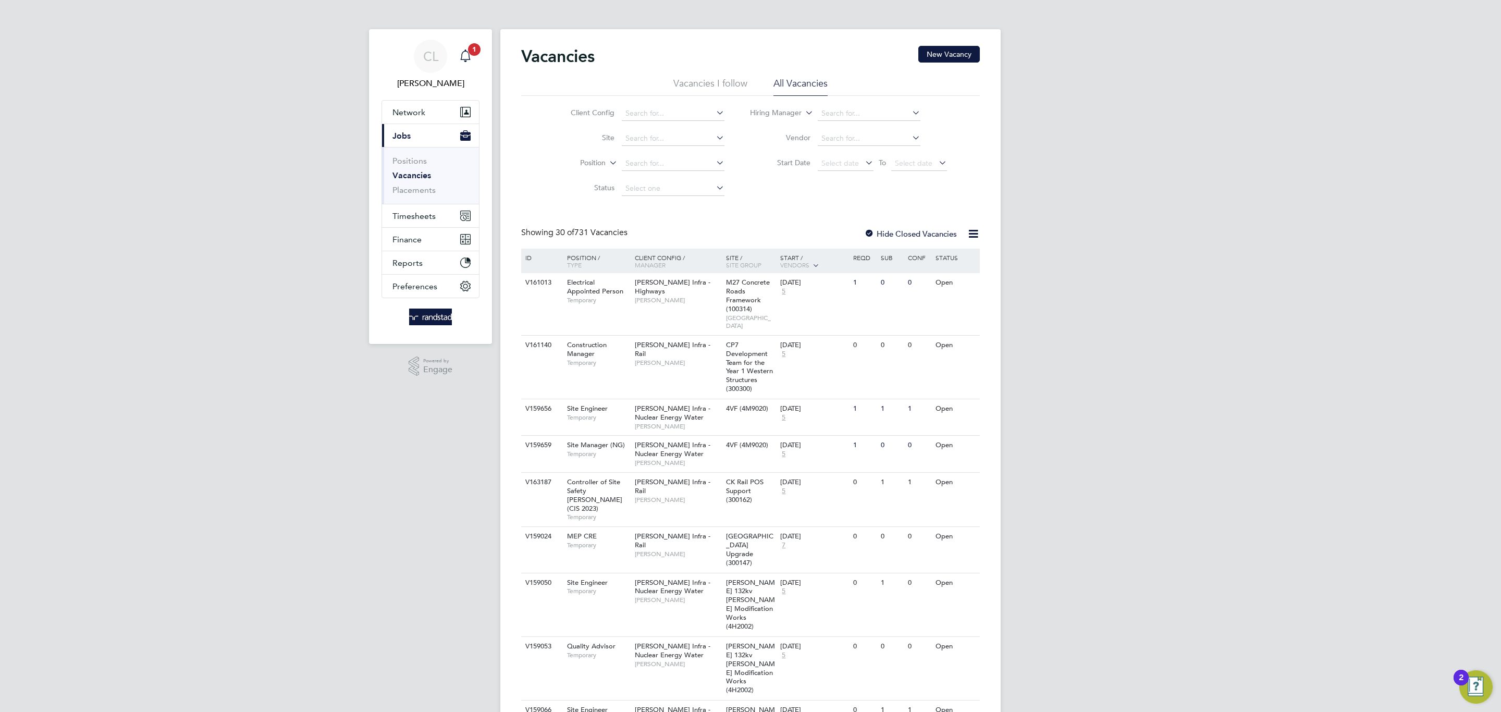 This screenshot has height=712, width=1501. What do you see at coordinates (748, 296) in the screenshot?
I see `span: M27 Concrete Roads Framework (100314)` at bounding box center [748, 296].